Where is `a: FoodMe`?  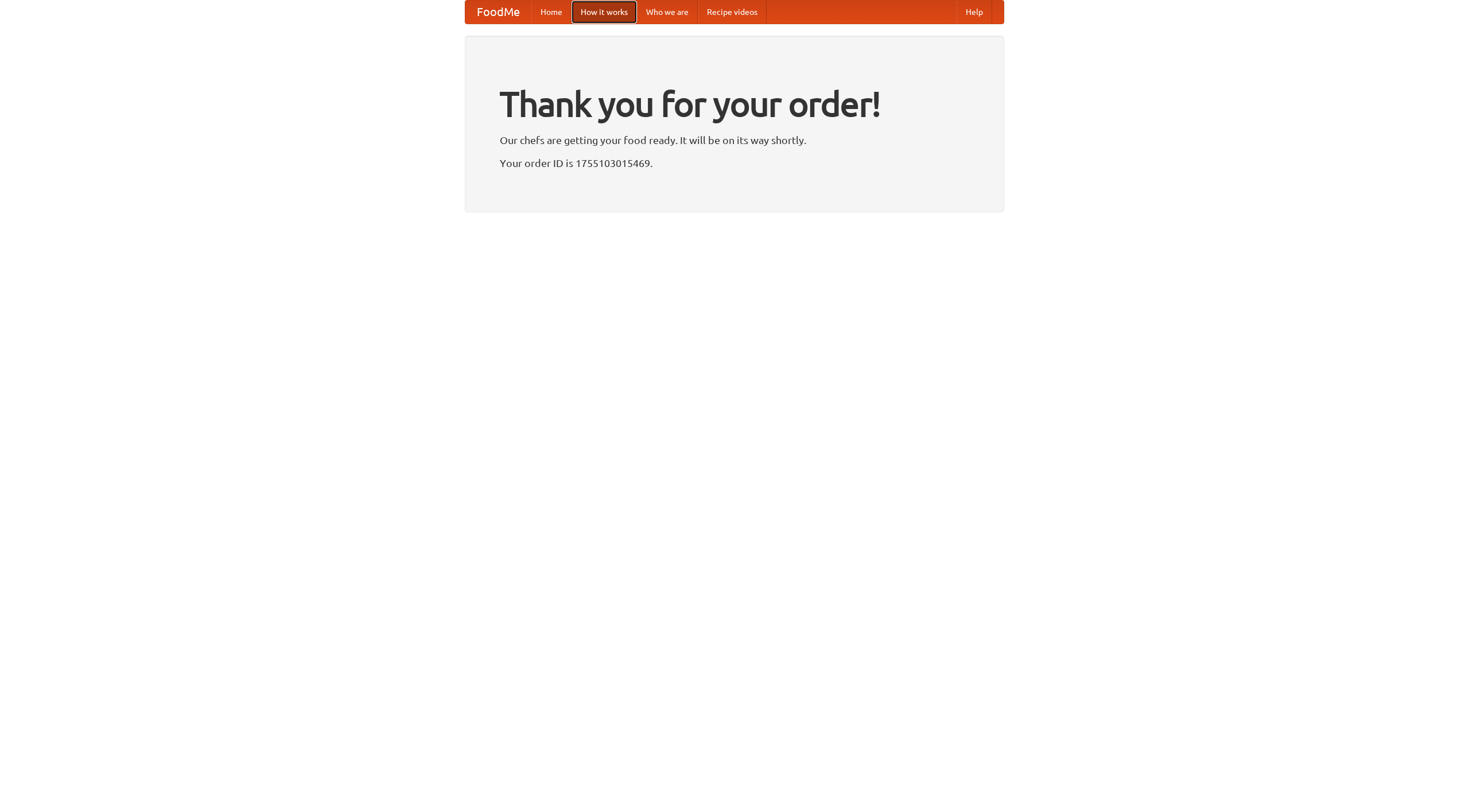 a: FoodMe is located at coordinates (499, 12).